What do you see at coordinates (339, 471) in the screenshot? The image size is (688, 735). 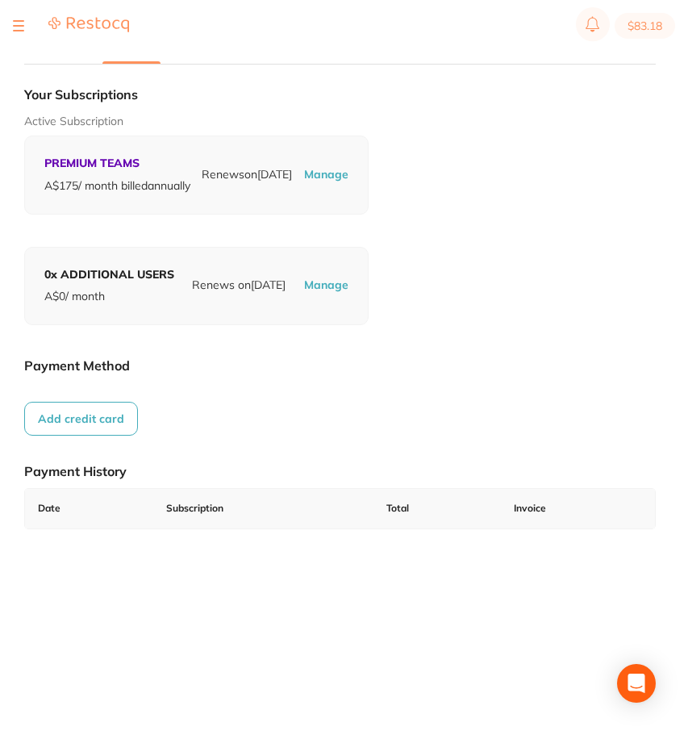 I see `h1: Payment History` at bounding box center [339, 471].